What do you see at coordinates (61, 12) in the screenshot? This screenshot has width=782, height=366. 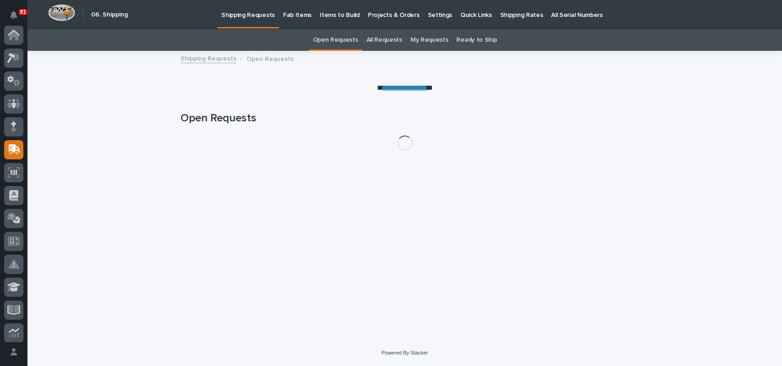 I see `img: Workspace Logo` at bounding box center [61, 12].